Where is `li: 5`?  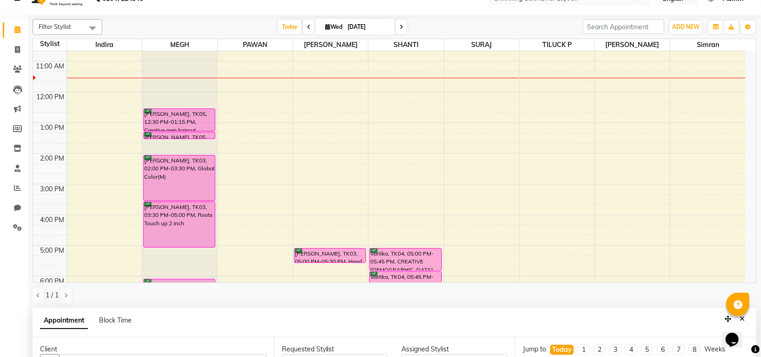 li: 5 is located at coordinates (647, 350).